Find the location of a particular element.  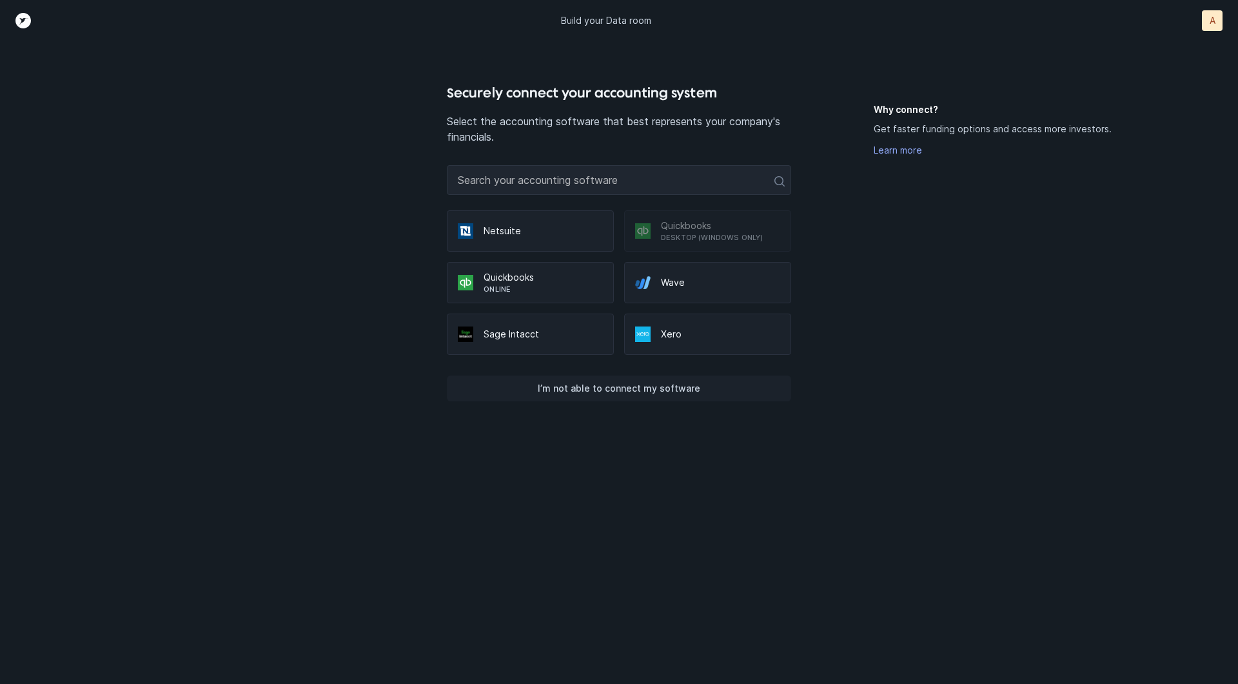

div: Wave is located at coordinates (707, 282).